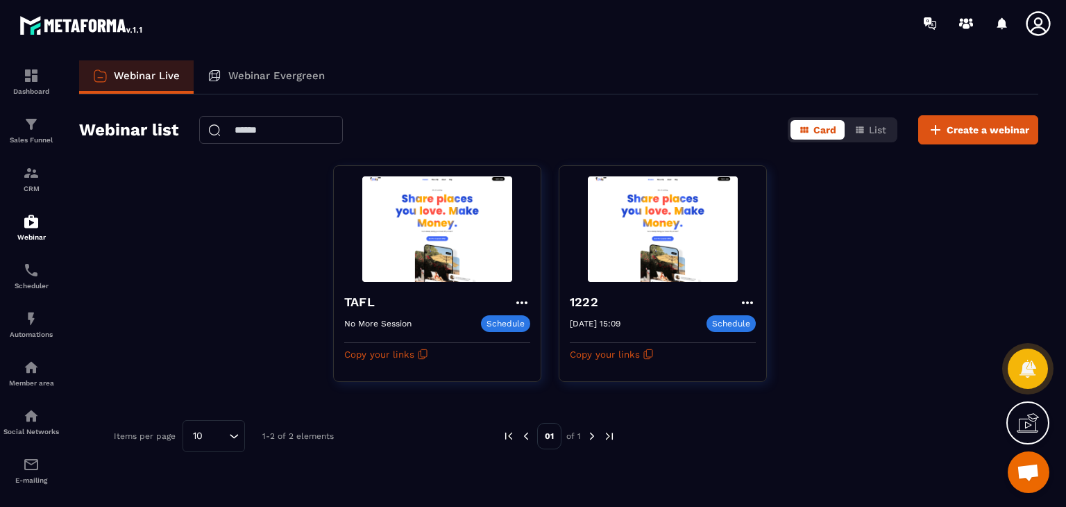 Image resolution: width=1066 pixels, height=507 pixels. What do you see at coordinates (825, 130) in the screenshot?
I see `span: Card` at bounding box center [825, 130].